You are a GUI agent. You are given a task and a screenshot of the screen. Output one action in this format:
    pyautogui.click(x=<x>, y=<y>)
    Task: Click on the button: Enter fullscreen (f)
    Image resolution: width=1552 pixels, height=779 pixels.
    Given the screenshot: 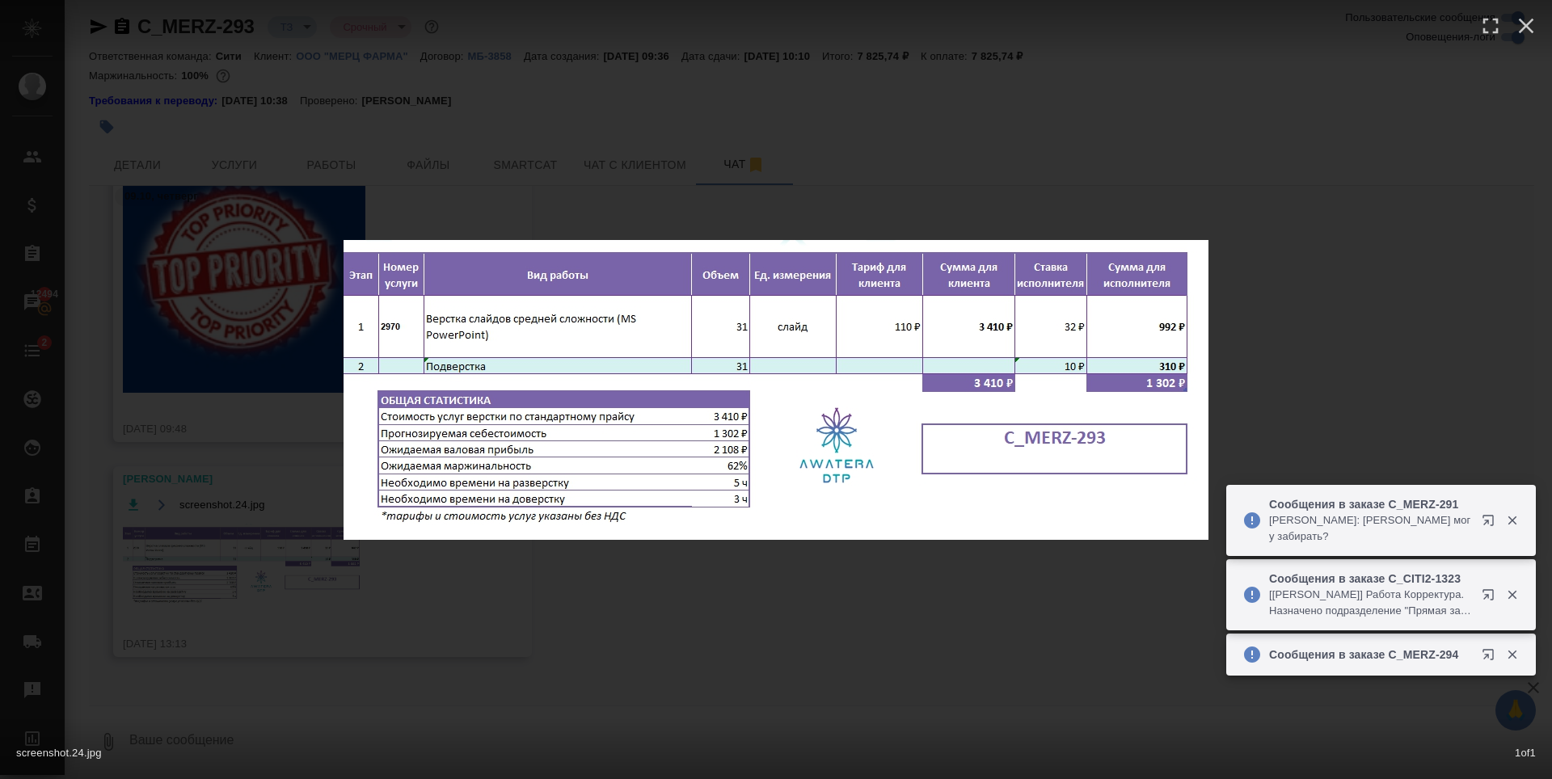 What is the action you would take?
    pyautogui.click(x=1490, y=26)
    